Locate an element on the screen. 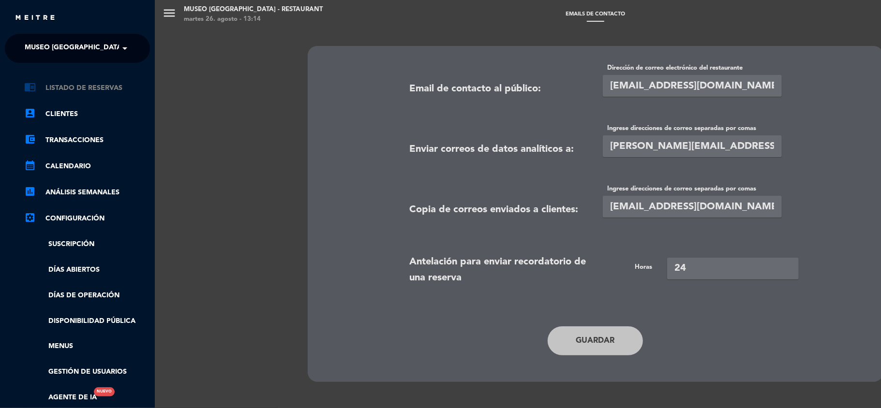 The height and width of the screenshot is (408, 881). a: account_boxClientes is located at coordinates (87, 114).